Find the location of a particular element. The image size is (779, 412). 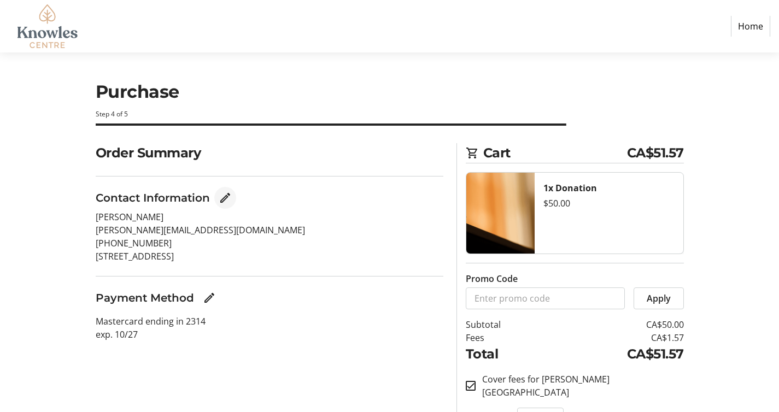

strong: 1x Donation is located at coordinates (570, 188).